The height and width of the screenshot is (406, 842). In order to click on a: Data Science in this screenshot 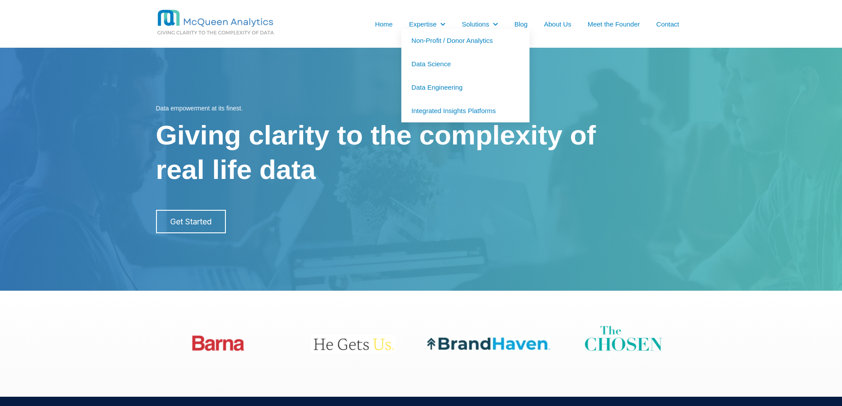, I will do `click(466, 64)`.